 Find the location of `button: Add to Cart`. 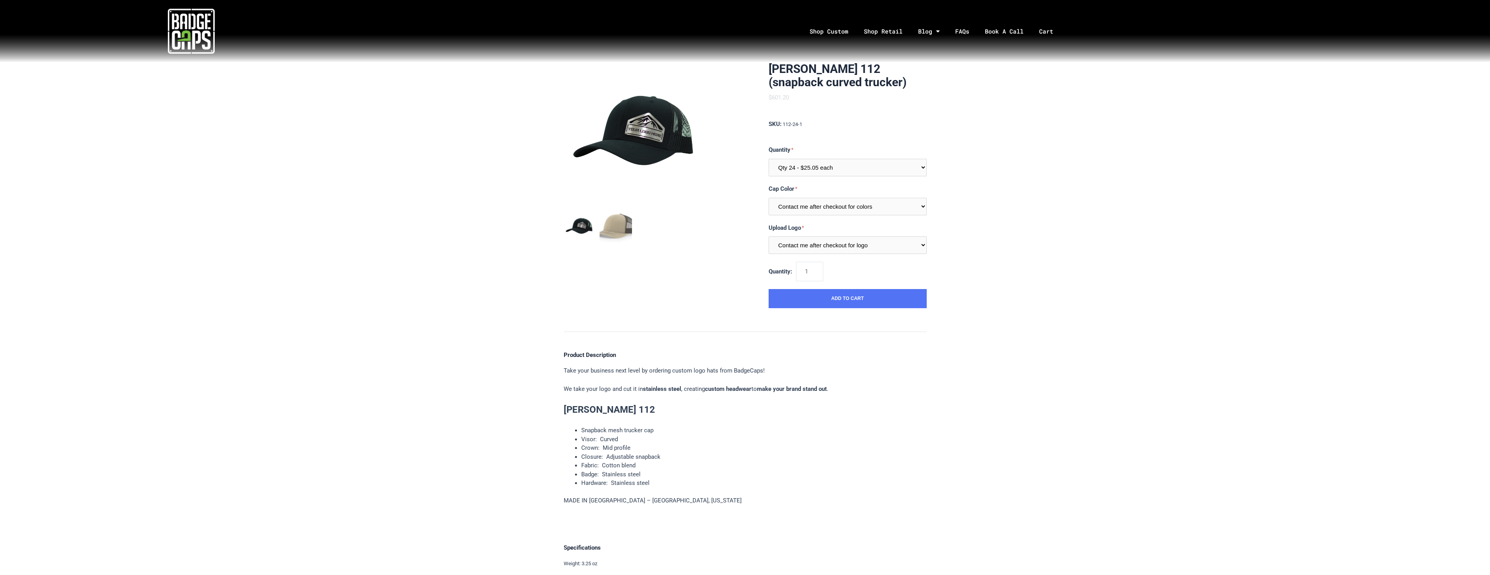

button: Add to Cart is located at coordinates (847, 299).